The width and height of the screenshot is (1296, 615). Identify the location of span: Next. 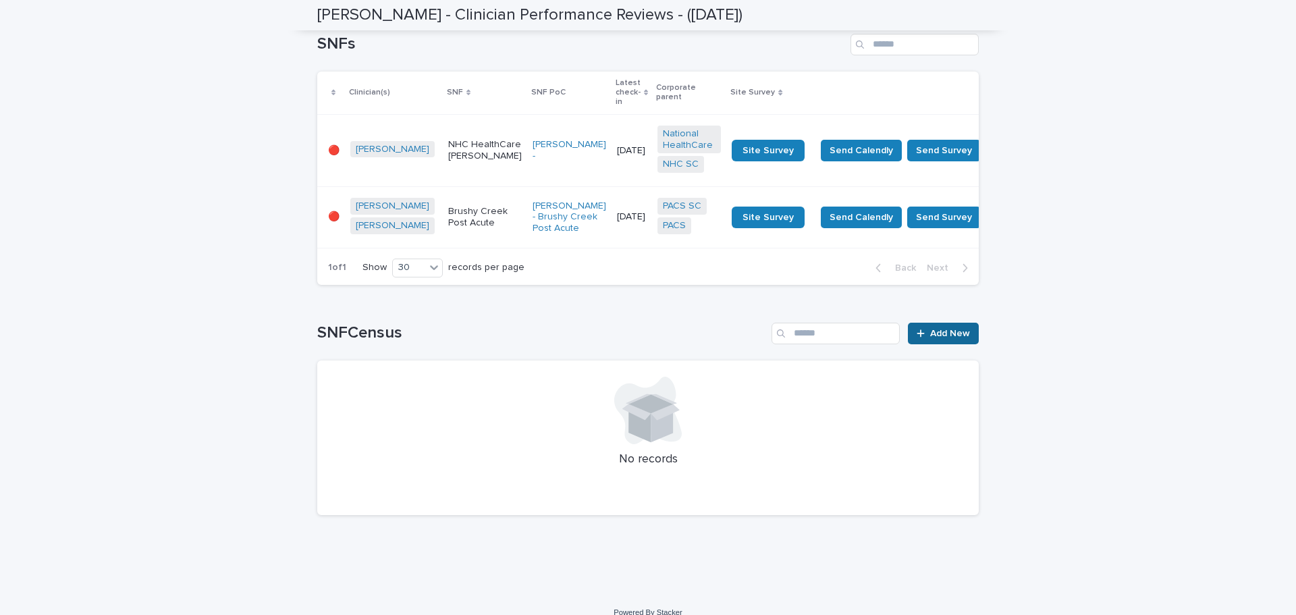
(942, 268).